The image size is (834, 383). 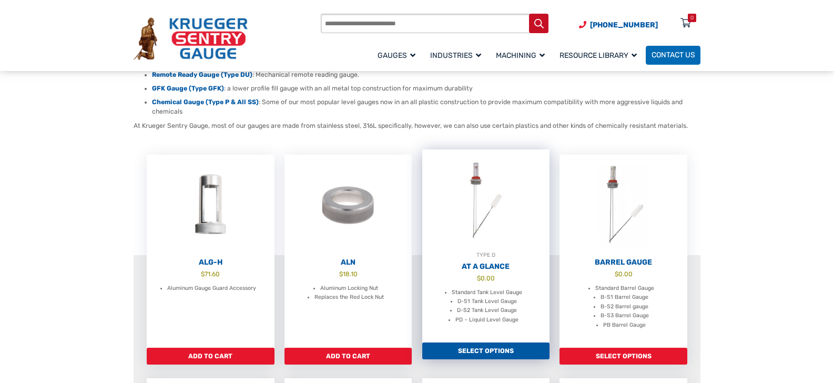 What do you see at coordinates (211, 287) in the screenshot?
I see `li: Aluminum Gauge Guard Accessory` at bounding box center [211, 287].